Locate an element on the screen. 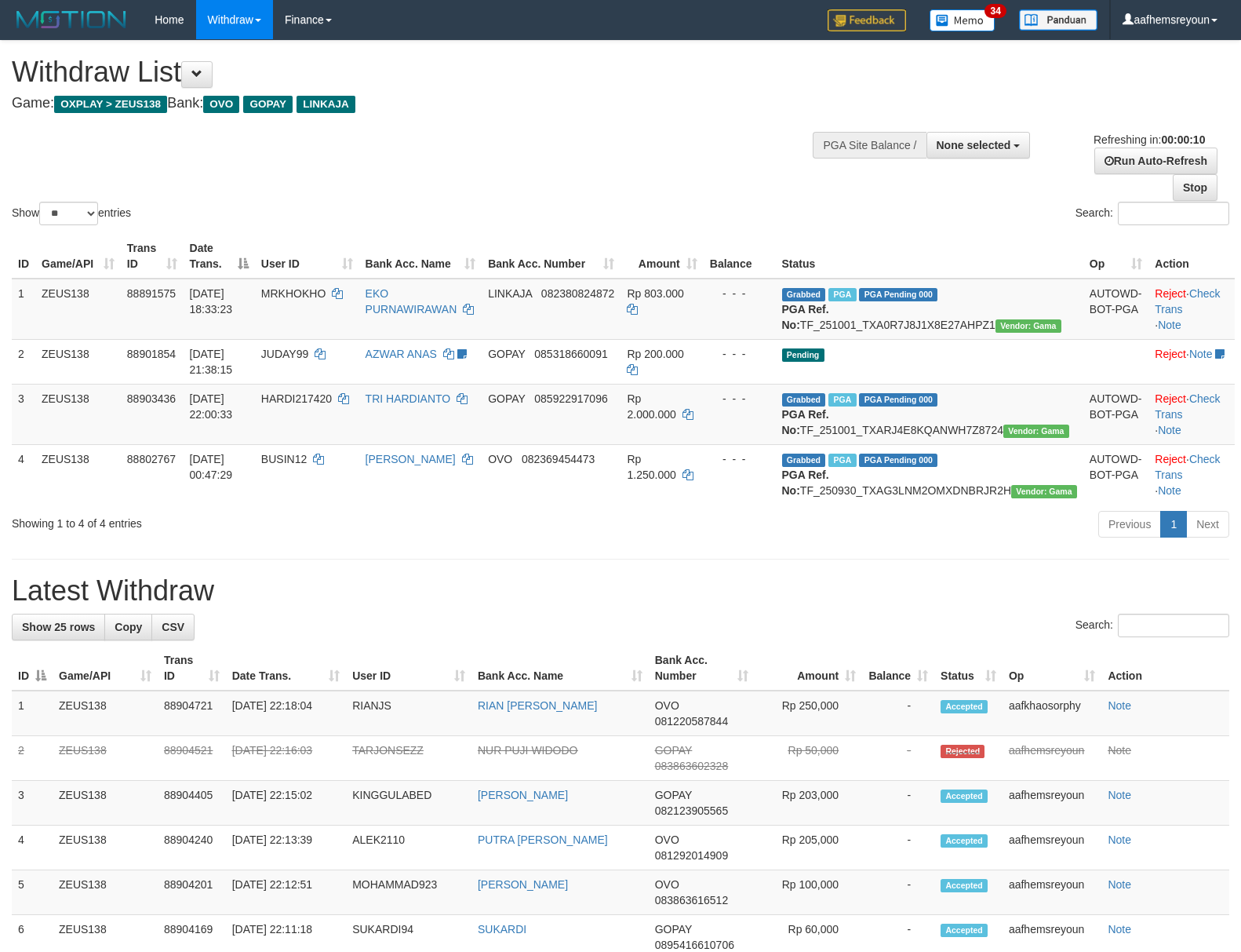  td: TF_251001_TXARJ4E8KQANWH7Z8724 is located at coordinates (930, 413).